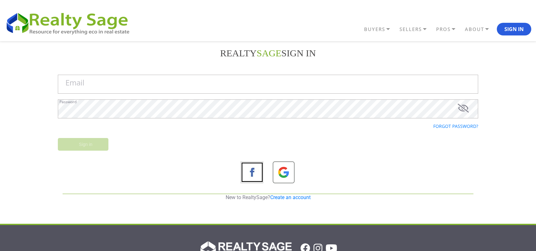 The image size is (536, 251). Describe the element at coordinates (70, 23) in the screenshot. I see `img: REALTY SAGE` at that location.